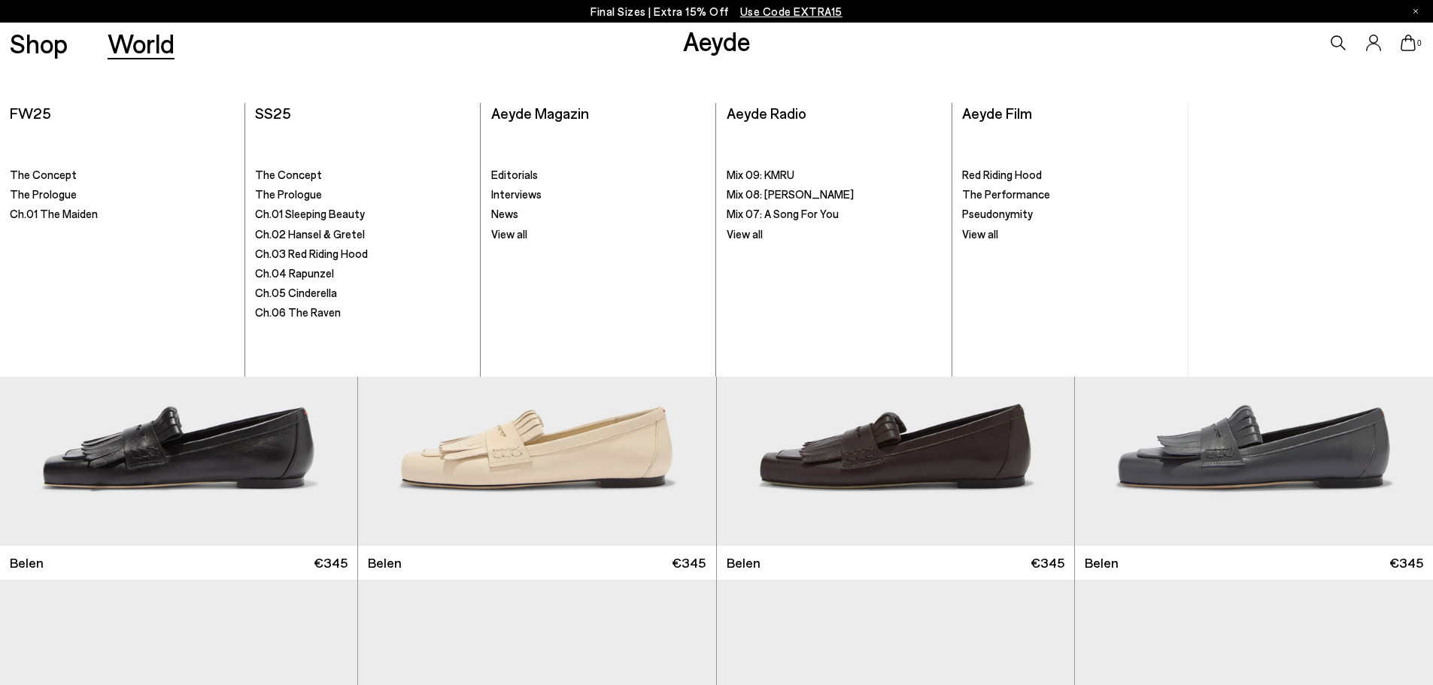 This screenshot has width=1433, height=685. What do you see at coordinates (311, 253) in the screenshot?
I see `span: Ch.03 Red Riding Hood` at bounding box center [311, 253].